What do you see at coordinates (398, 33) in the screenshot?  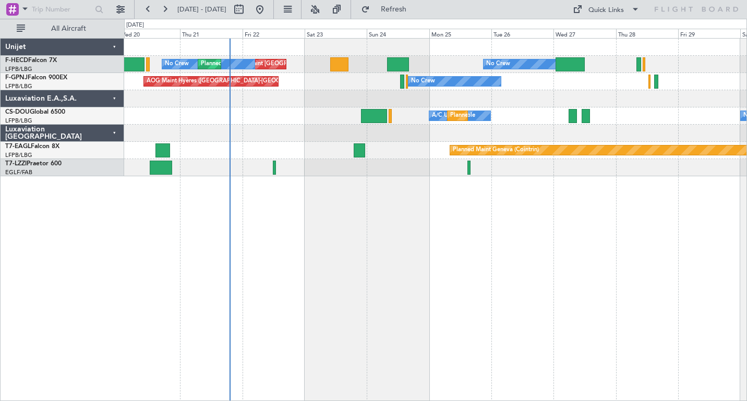 I see `div: Sun 24` at bounding box center [398, 33].